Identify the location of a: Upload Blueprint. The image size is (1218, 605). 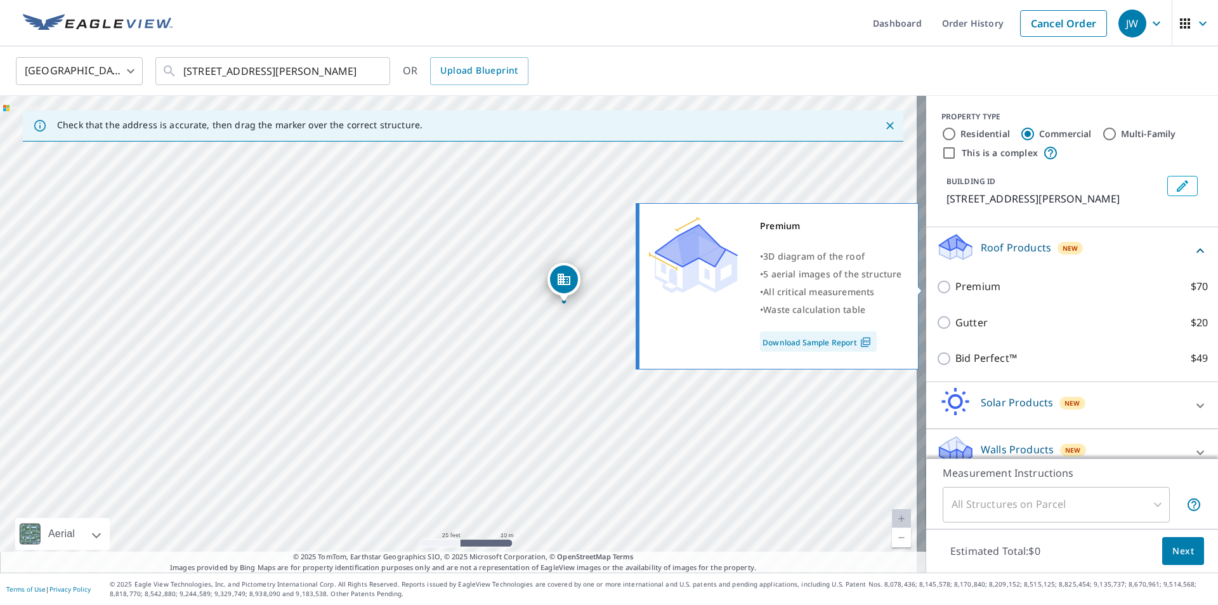
(479, 71).